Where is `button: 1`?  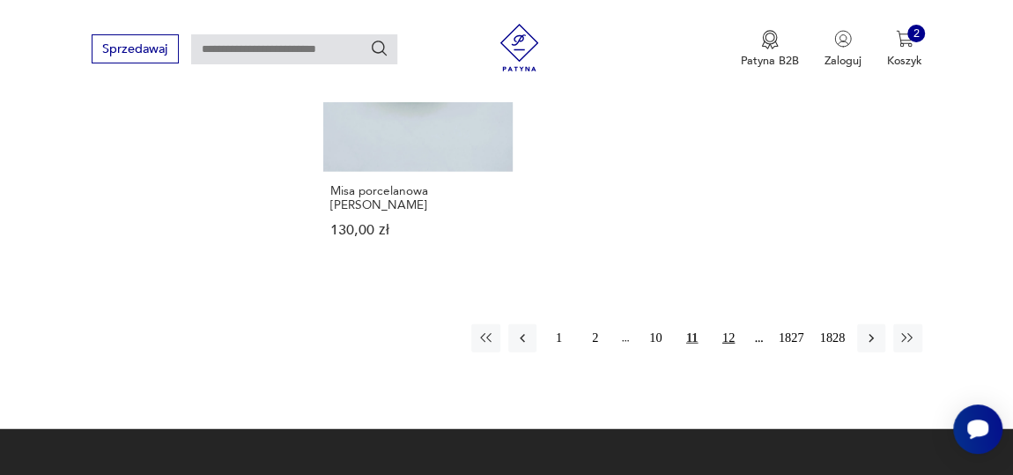 button: 1 is located at coordinates (558, 338).